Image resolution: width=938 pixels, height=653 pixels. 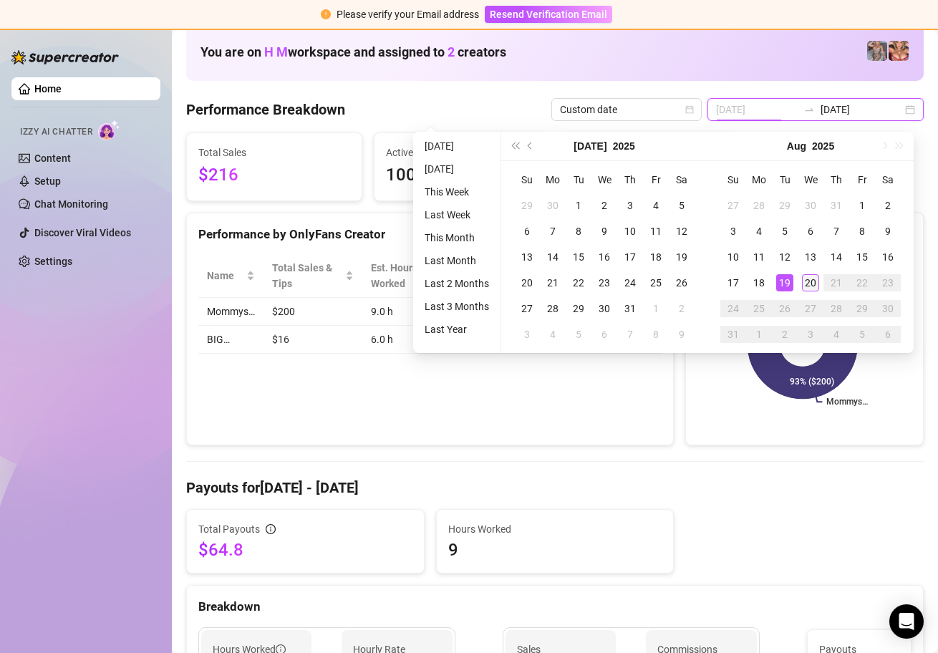 I want to click on a: Setup, so click(x=47, y=181).